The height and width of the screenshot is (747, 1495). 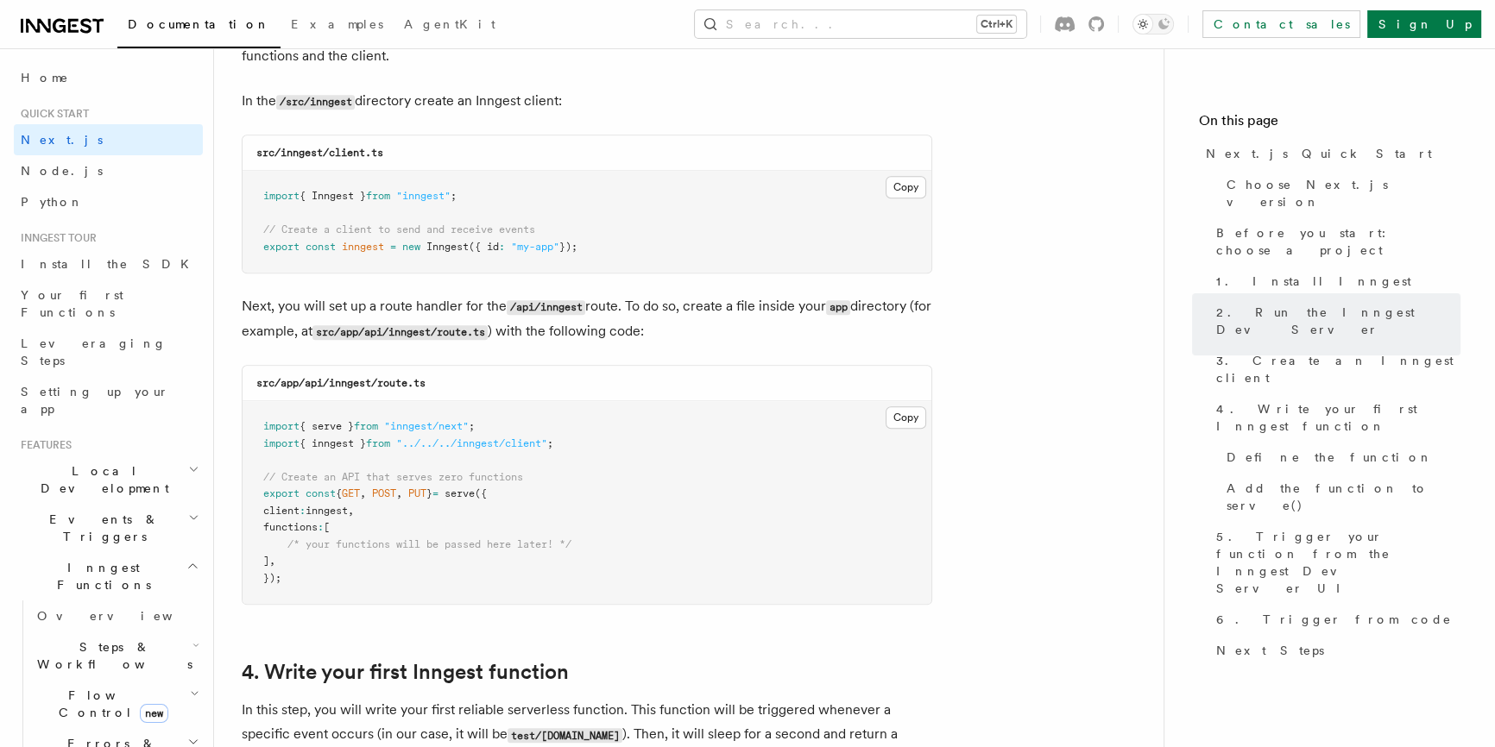 What do you see at coordinates (861, 24) in the screenshot?
I see `button: Search...Ctrl+K` at bounding box center [861, 24].